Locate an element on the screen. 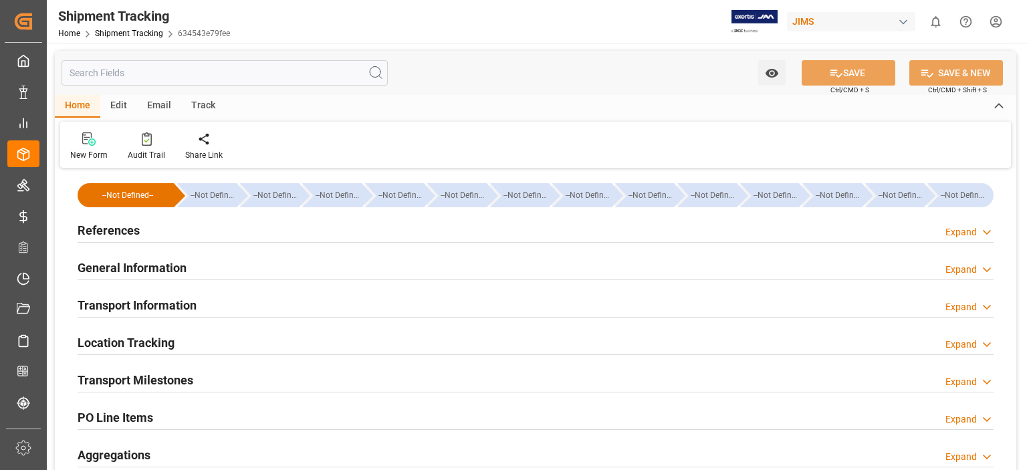 The width and height of the screenshot is (1027, 470). div: Shipment Tracking is located at coordinates (144, 16).